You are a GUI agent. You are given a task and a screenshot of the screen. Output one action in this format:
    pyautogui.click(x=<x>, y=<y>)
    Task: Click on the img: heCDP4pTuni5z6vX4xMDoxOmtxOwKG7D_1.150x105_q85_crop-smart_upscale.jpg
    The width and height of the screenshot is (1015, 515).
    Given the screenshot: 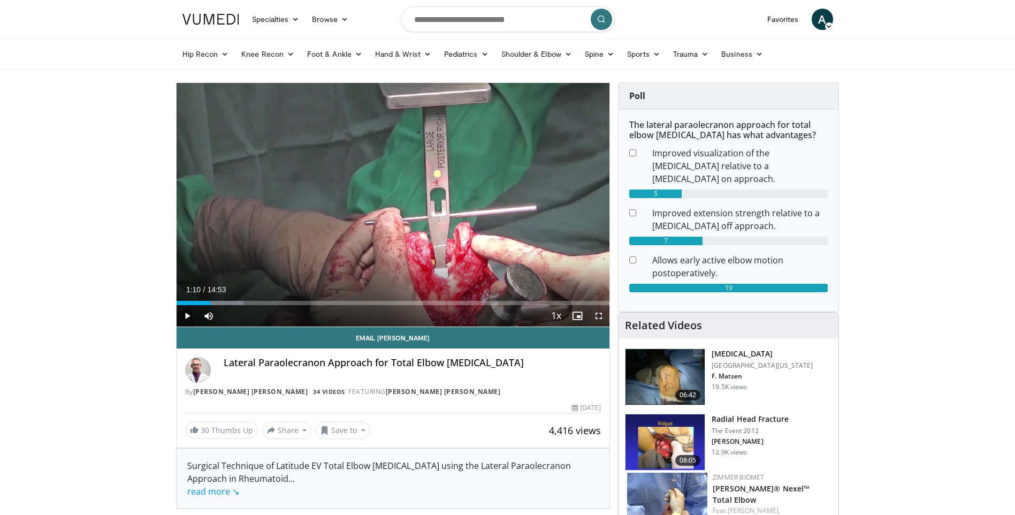 What is the action you would take?
    pyautogui.click(x=665, y=442)
    